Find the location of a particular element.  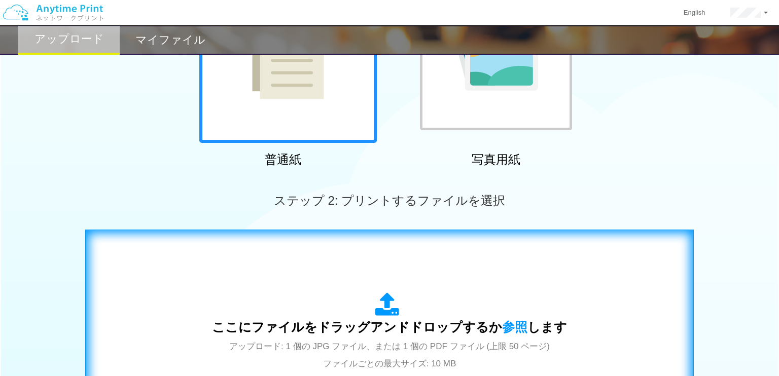

h2: マイファイル is located at coordinates (170, 40).